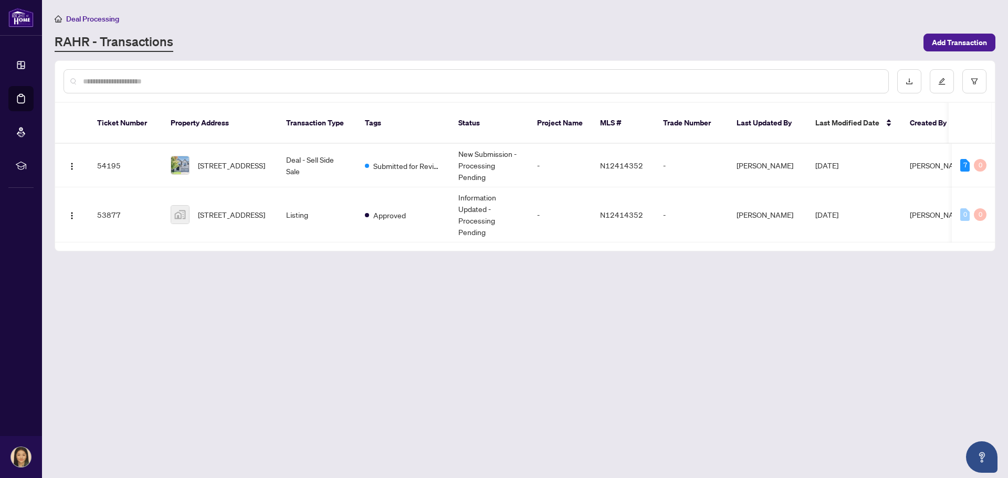 This screenshot has height=478, width=1008. I want to click on th: Trade Number, so click(691, 123).